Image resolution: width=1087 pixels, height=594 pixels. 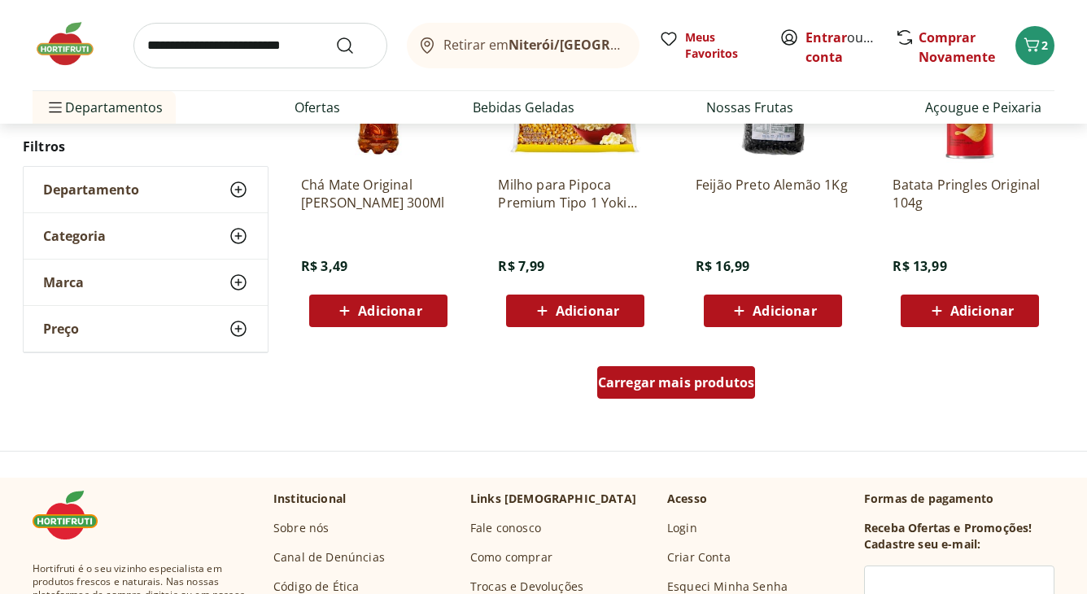 What do you see at coordinates (301, 528) in the screenshot?
I see `a: Sobre nós` at bounding box center [301, 528].